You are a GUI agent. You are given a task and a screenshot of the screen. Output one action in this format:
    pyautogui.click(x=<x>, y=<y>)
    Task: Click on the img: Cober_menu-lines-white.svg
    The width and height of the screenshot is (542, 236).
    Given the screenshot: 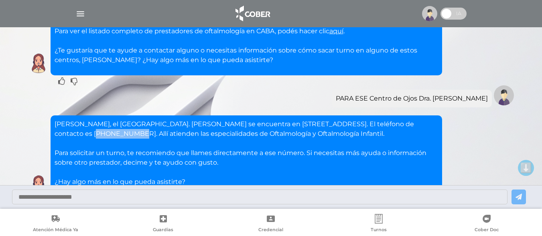 What is the action you would take?
    pyautogui.click(x=80, y=14)
    